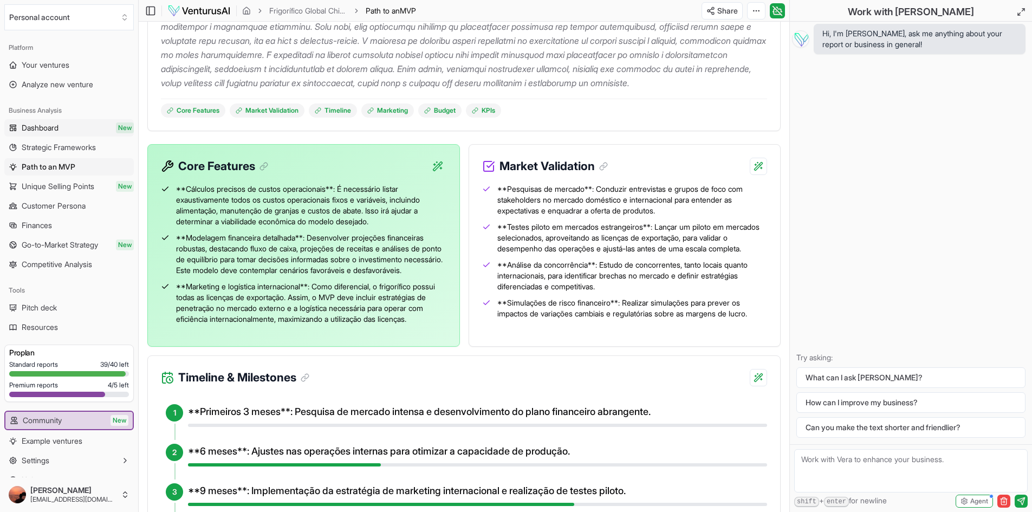 This screenshot has height=512, width=1032. What do you see at coordinates (69, 17) in the screenshot?
I see `button: Select an organization` at bounding box center [69, 17].